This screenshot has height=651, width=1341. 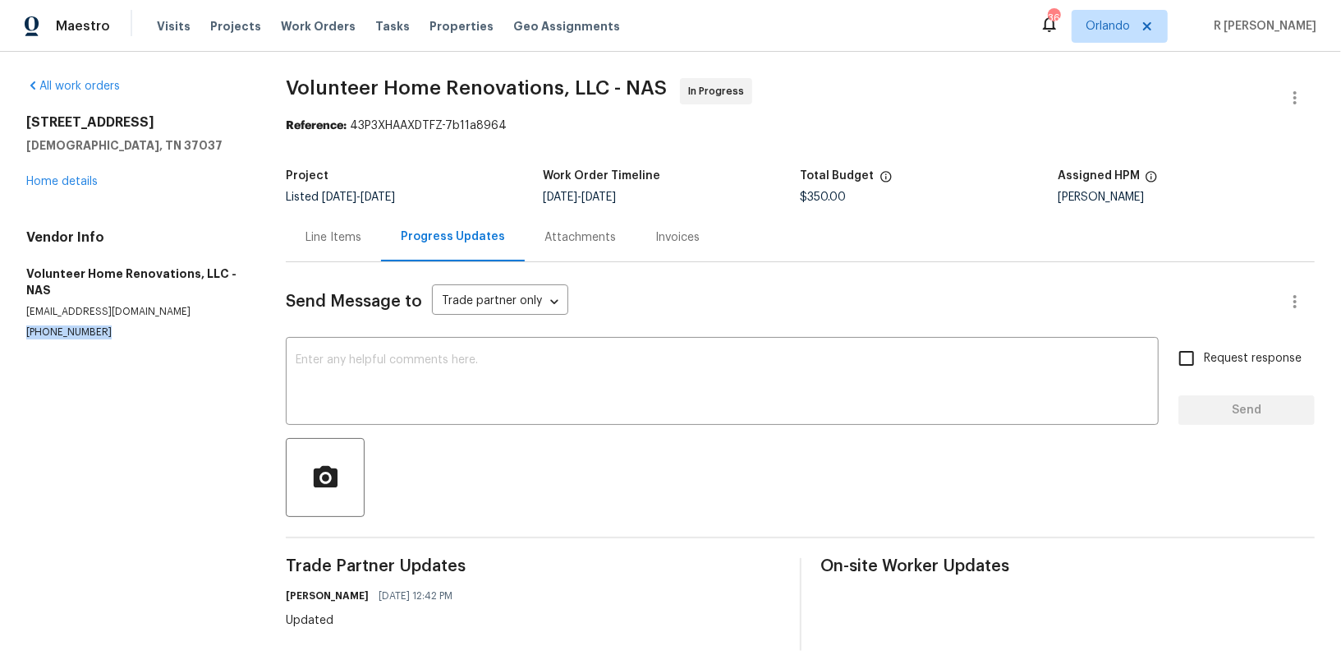 I want to click on h5: Total Budget, so click(x=838, y=176).